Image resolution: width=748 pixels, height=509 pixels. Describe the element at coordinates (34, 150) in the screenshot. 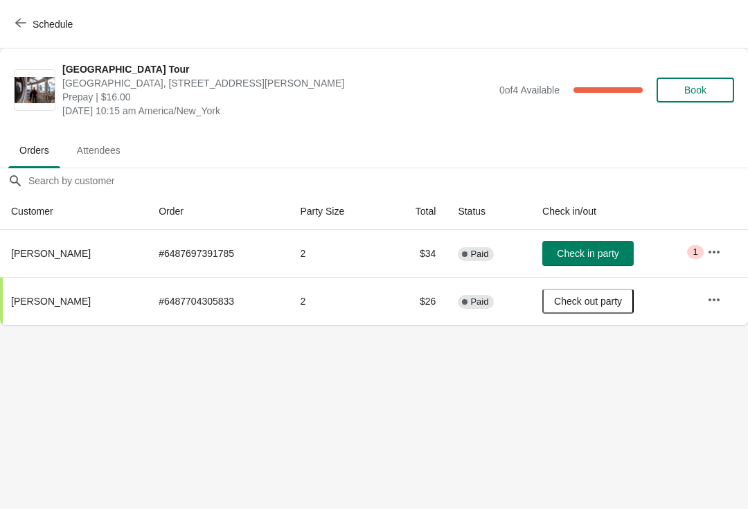

I see `span: Orders` at that location.